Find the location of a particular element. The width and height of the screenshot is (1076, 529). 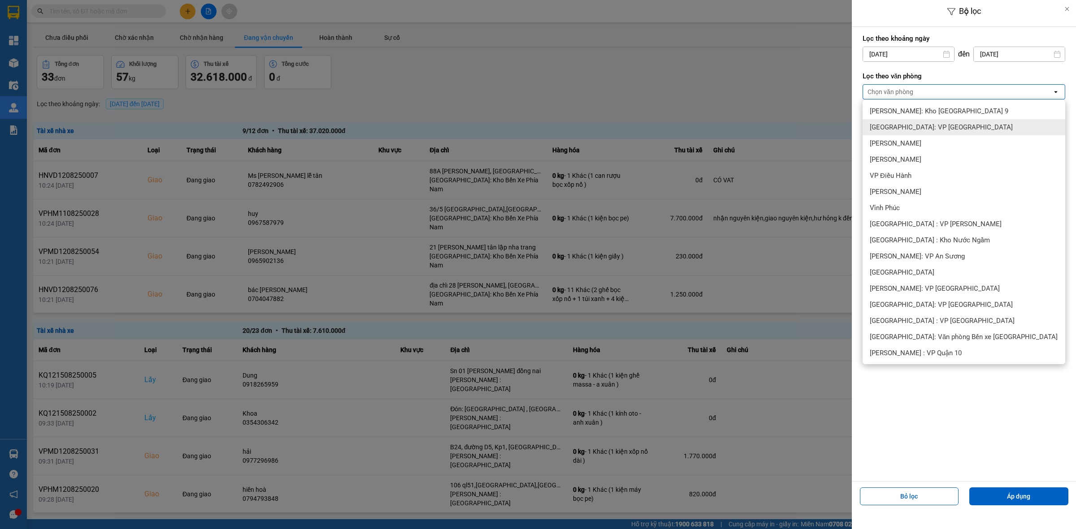

button: Áp dụng is located at coordinates (1018, 497).